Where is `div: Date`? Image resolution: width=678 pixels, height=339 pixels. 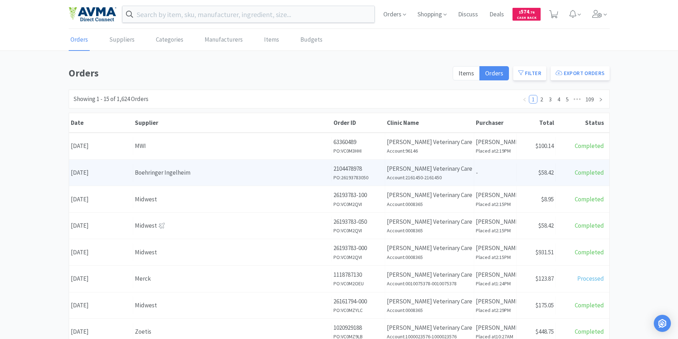
div: Date is located at coordinates (101, 123).